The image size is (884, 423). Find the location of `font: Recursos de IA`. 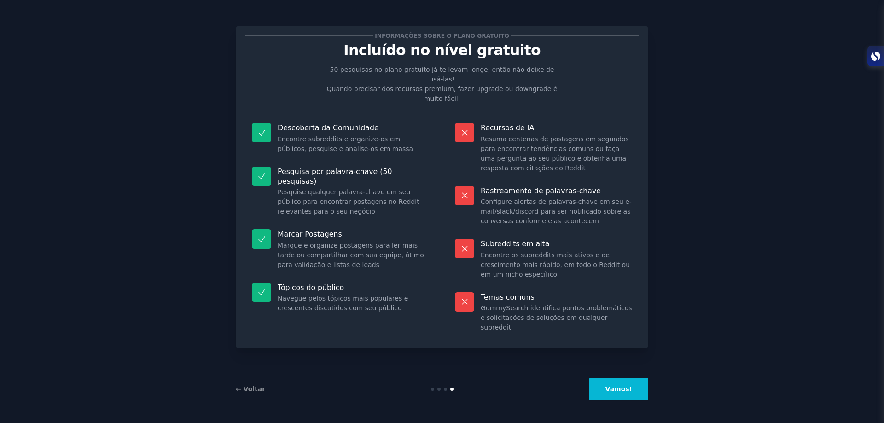

font: Recursos de IA is located at coordinates (508, 128).